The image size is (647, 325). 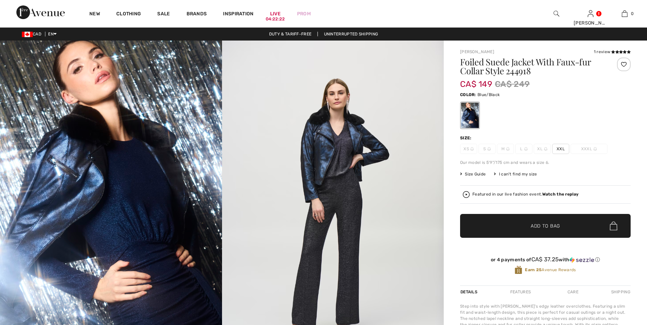 I want to click on img: My Bag, so click(x=624, y=14).